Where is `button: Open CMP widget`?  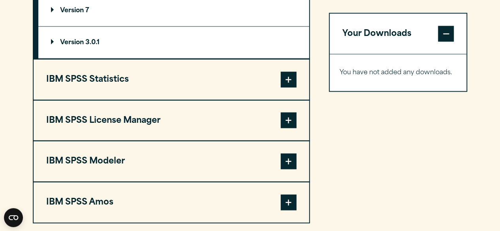
button: Open CMP widget is located at coordinates (13, 218).